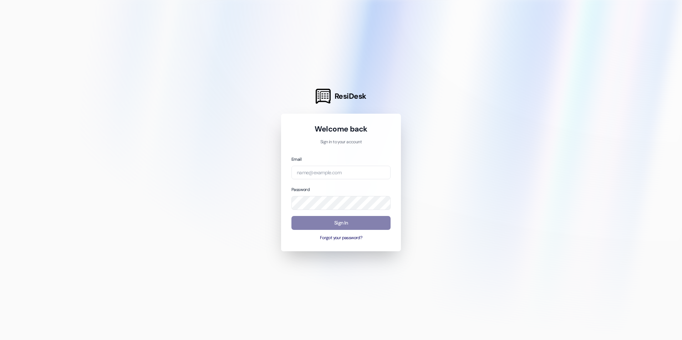  Describe the element at coordinates (350, 96) in the screenshot. I see `span: ResiDesk` at that location.